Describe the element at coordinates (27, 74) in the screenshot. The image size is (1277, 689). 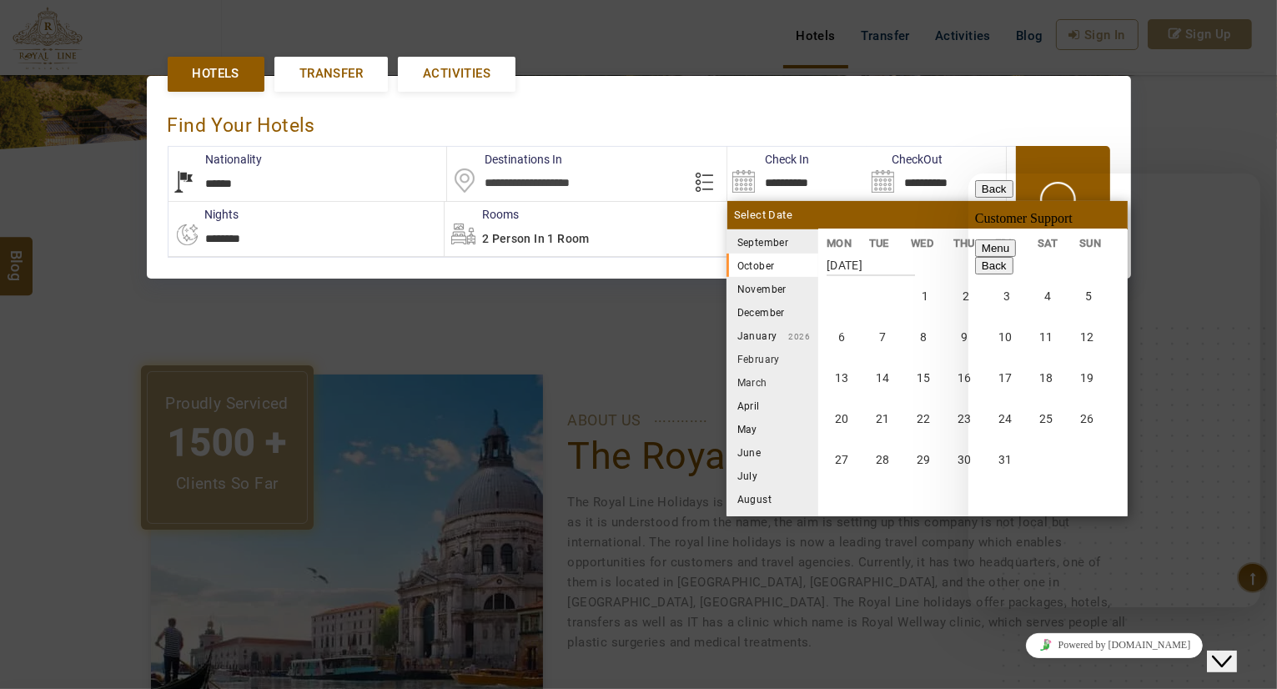
I see `button: Menu` at that location.